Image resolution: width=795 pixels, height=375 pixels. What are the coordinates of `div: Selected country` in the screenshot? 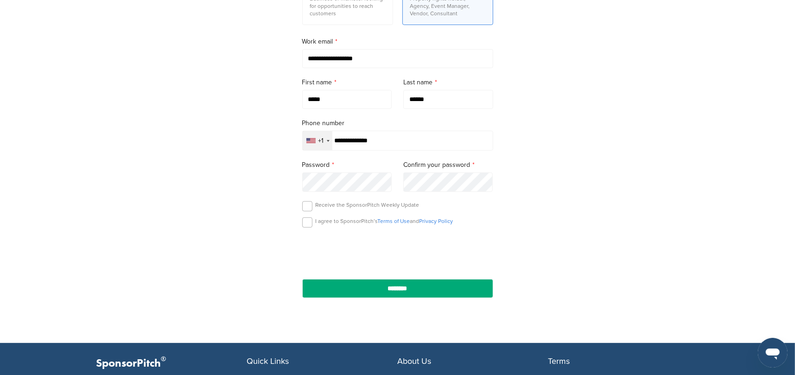 It's located at (317, 140).